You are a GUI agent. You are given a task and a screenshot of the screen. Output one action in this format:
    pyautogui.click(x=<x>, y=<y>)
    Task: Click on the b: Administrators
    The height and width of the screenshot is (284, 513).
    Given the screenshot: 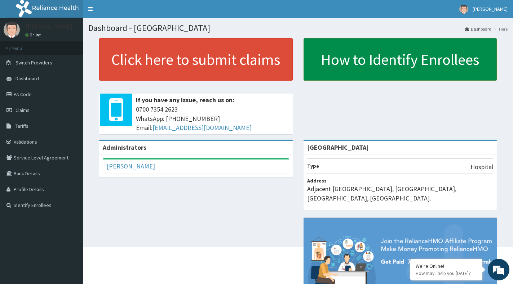 What is the action you would take?
    pyautogui.click(x=124, y=147)
    